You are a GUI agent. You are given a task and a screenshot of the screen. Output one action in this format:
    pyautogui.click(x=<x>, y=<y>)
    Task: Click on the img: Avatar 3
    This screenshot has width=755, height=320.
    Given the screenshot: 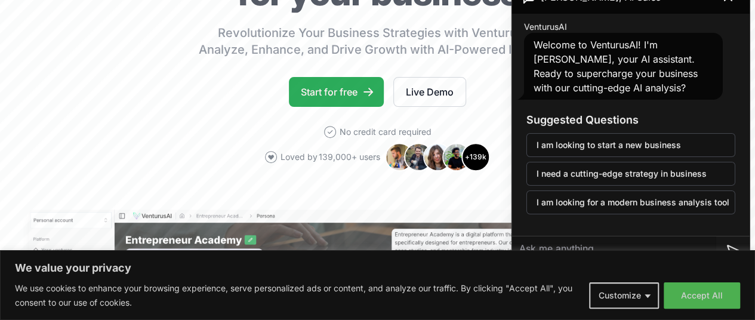 What is the action you would take?
    pyautogui.click(x=437, y=157)
    